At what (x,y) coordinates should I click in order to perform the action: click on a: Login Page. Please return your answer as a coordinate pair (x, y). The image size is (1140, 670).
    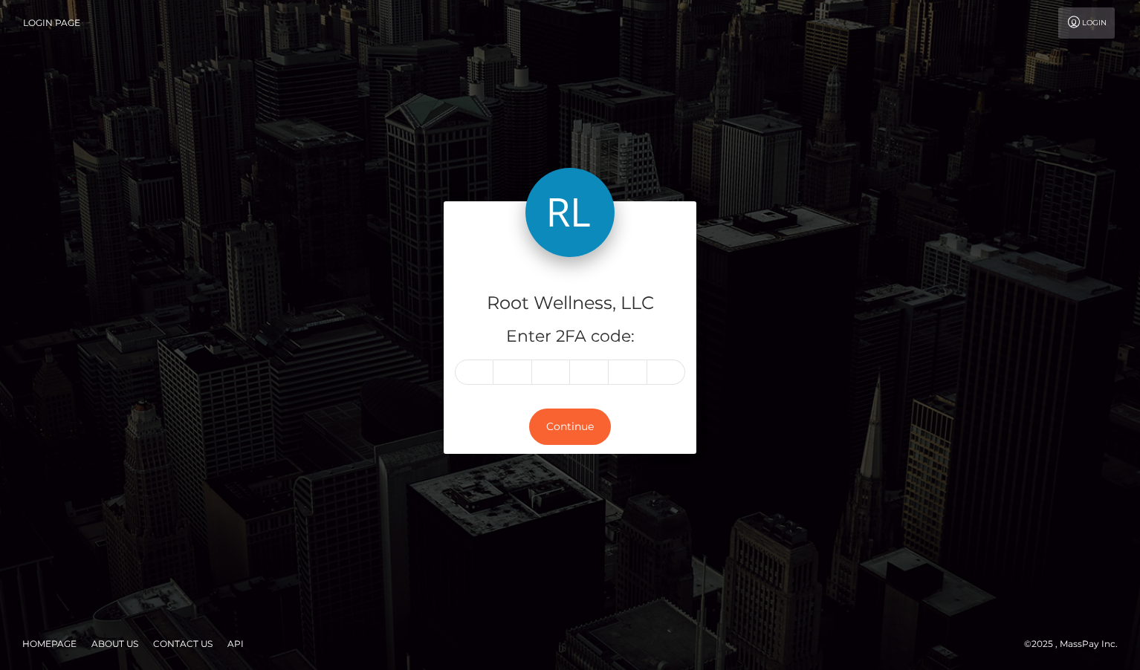
    Looking at the image, I should click on (51, 23).